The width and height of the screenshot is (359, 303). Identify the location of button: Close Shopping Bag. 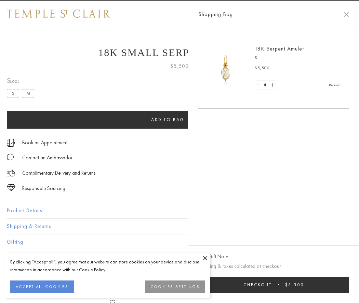
(346, 14).